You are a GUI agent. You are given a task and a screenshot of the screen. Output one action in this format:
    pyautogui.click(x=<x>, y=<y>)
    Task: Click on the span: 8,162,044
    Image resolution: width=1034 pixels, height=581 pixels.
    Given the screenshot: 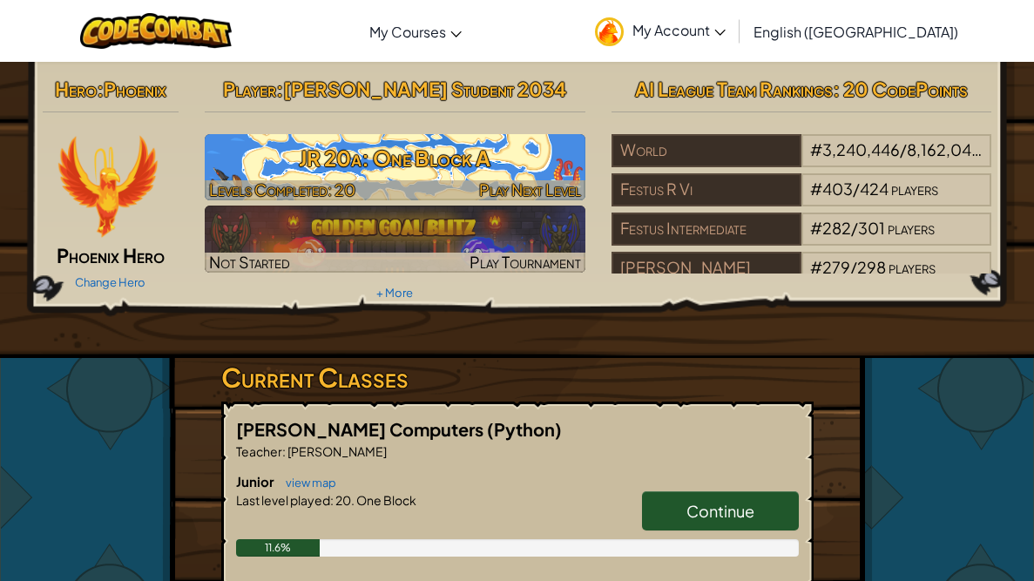 What is the action you would take?
    pyautogui.click(x=944, y=149)
    